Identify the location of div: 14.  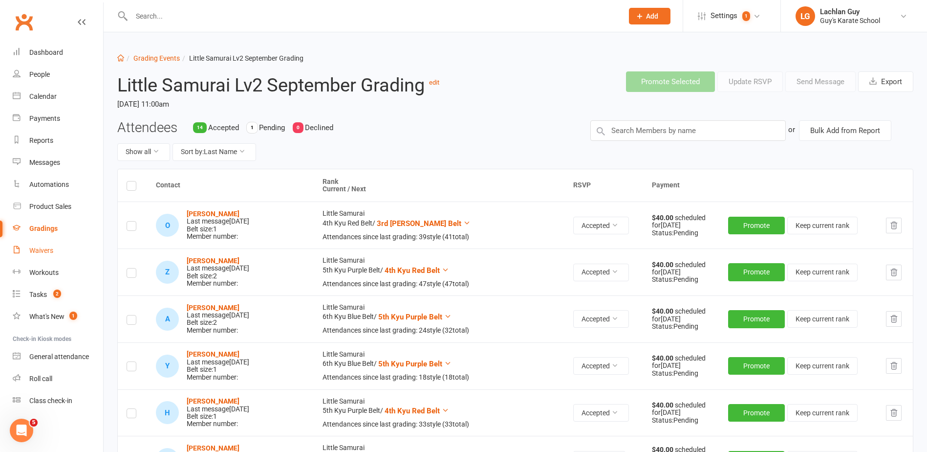
(200, 128).